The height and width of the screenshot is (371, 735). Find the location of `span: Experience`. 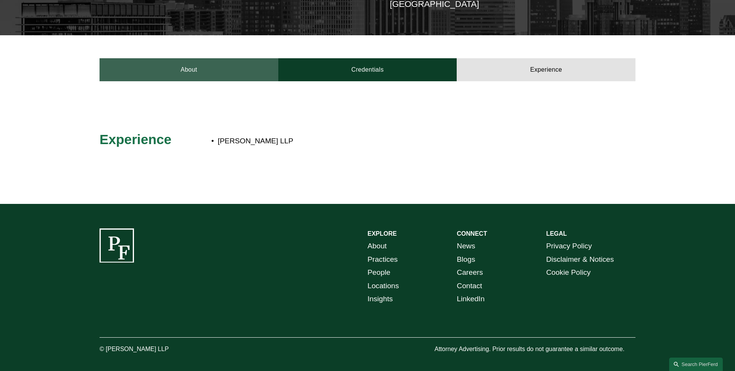

span: Experience is located at coordinates (136, 139).